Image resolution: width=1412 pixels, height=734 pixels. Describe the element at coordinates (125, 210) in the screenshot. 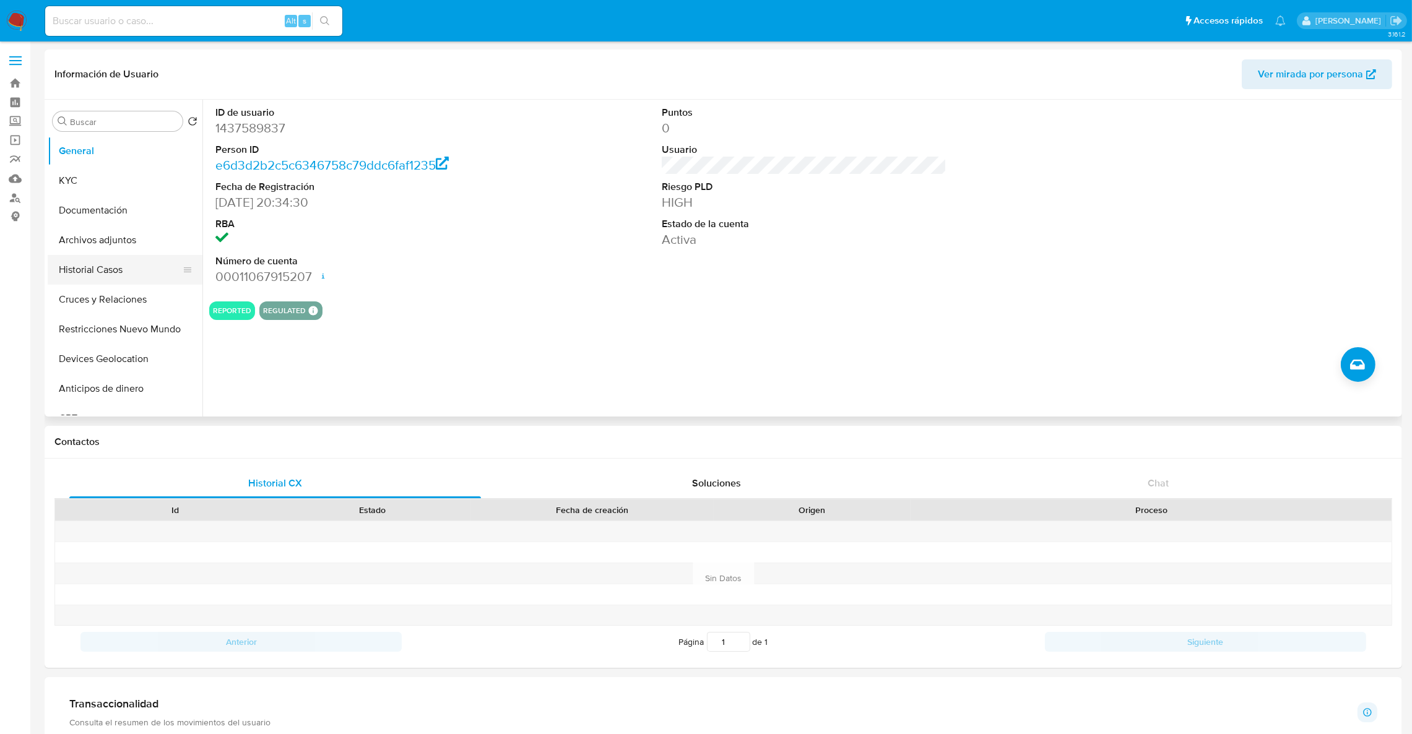

I see `button: Documentación` at that location.